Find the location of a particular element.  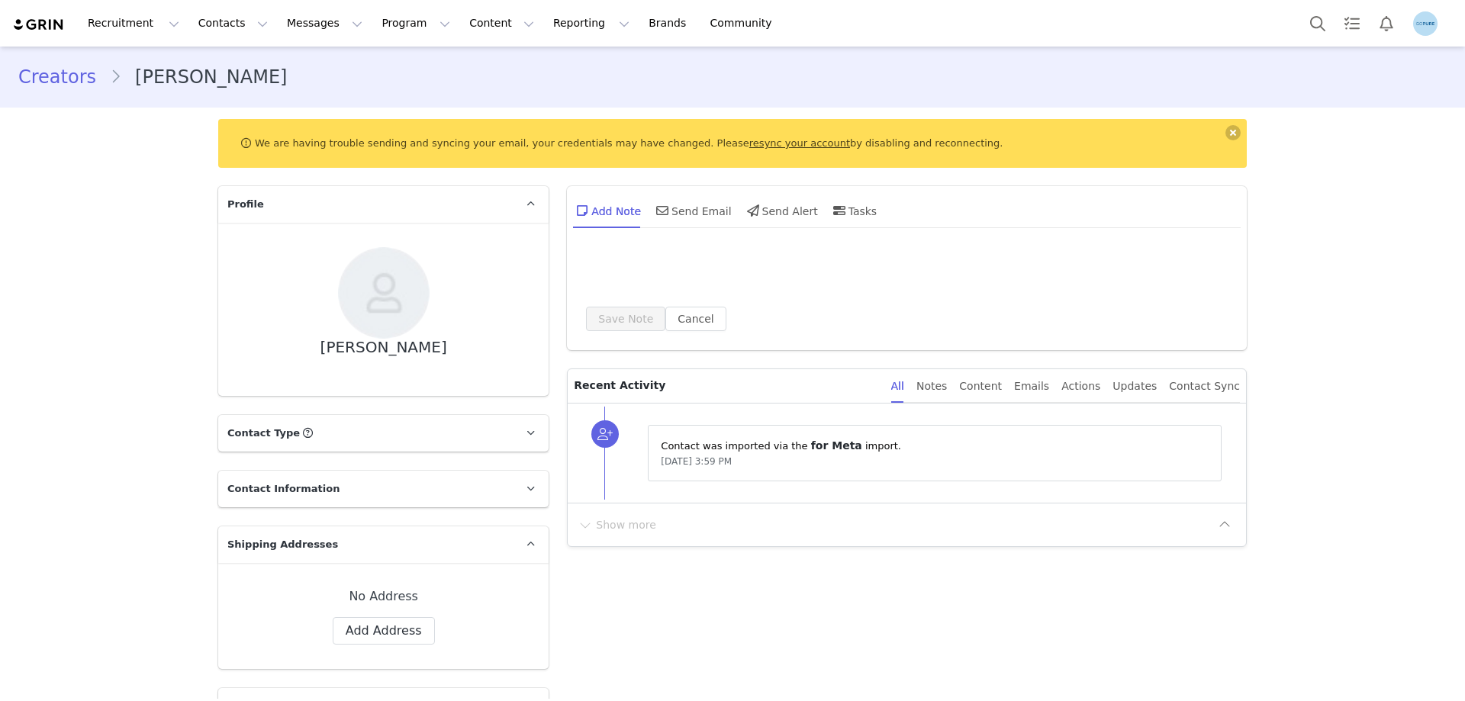

button: Notifications is located at coordinates (1386, 23).